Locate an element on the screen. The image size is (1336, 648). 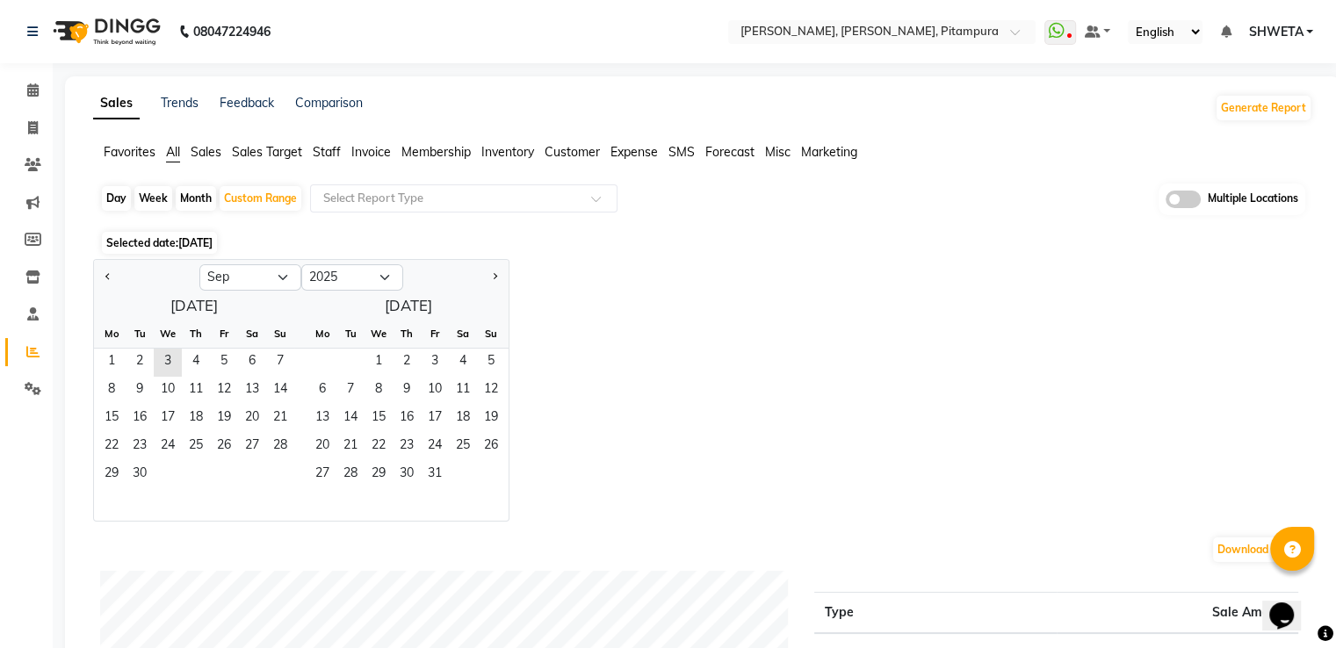
div: Tuesday, October 7, 2025 is located at coordinates (351, 391).